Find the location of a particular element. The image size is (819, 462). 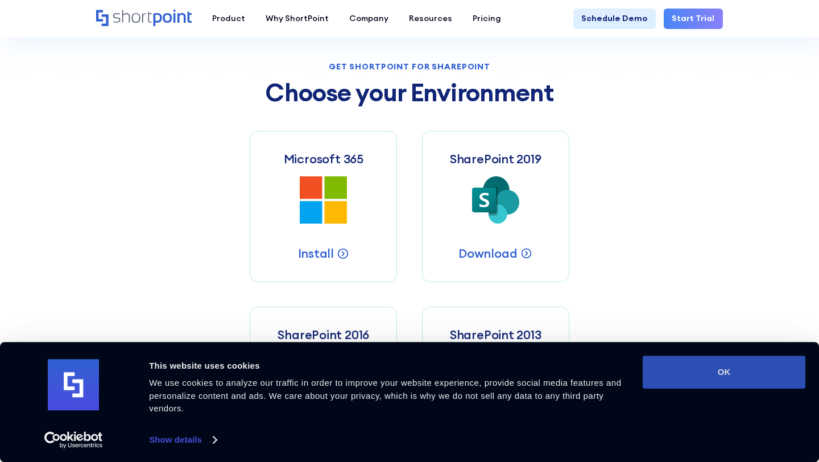

a: SharePoint 2019Download is located at coordinates (495, 206).